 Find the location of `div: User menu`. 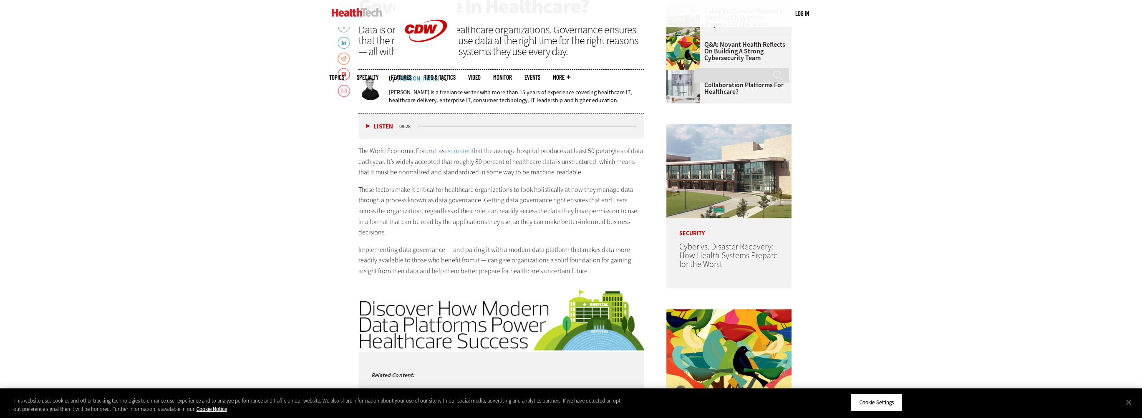

div: User menu is located at coordinates (802, 13).